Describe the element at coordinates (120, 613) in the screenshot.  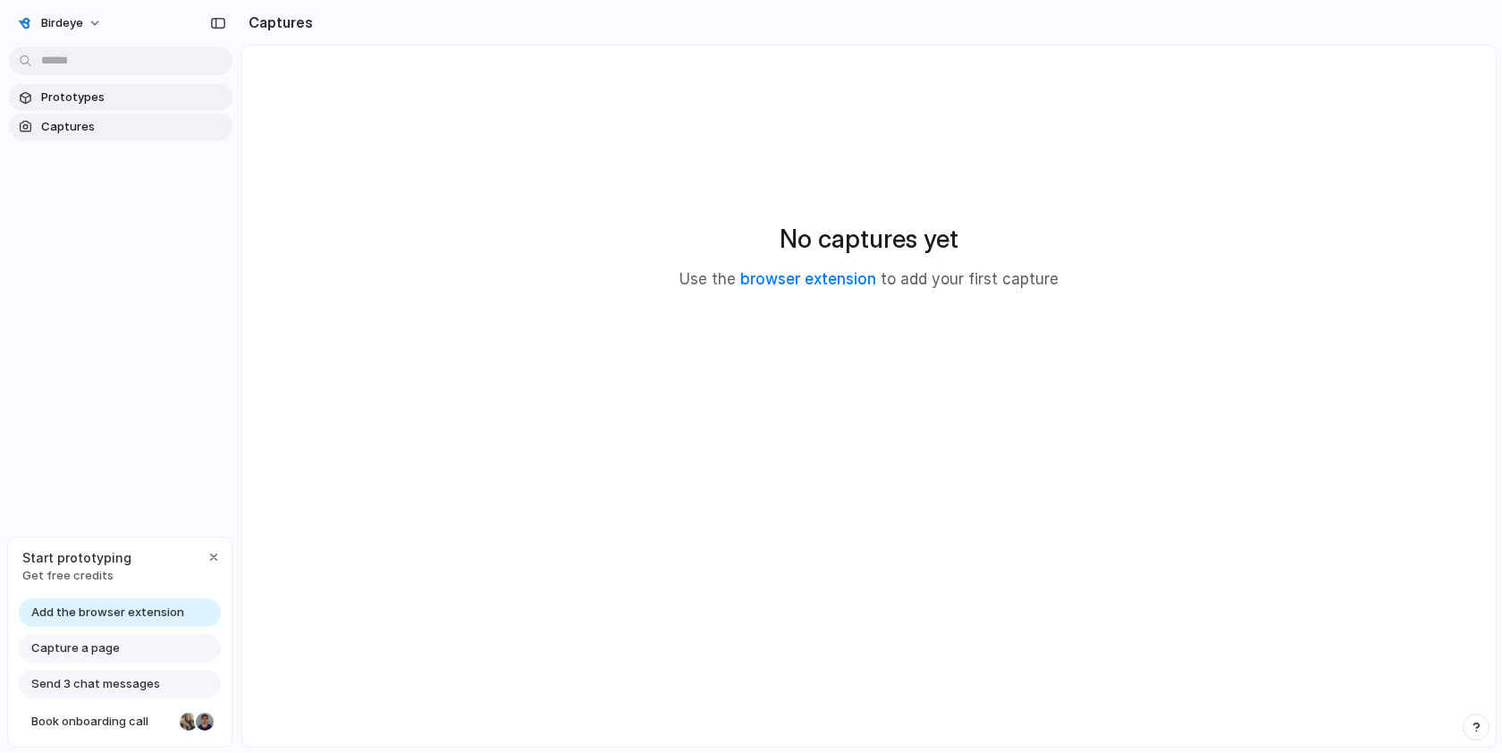
I see `a: Add the browser extension` at that location.